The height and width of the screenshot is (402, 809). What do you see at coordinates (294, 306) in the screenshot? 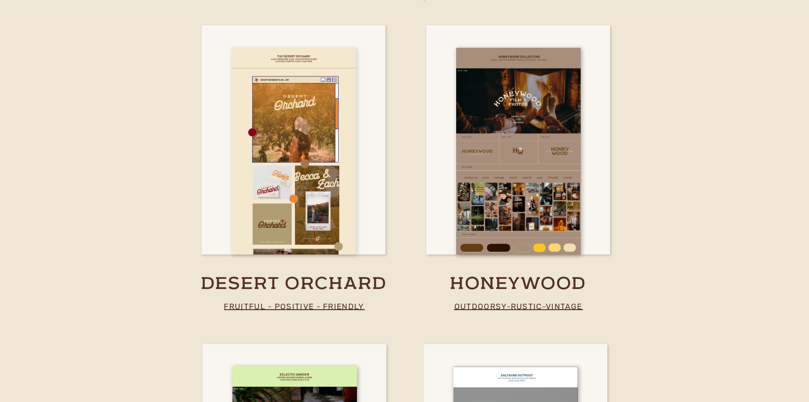
I see `p: fruitful - positive - friendly` at bounding box center [294, 306].